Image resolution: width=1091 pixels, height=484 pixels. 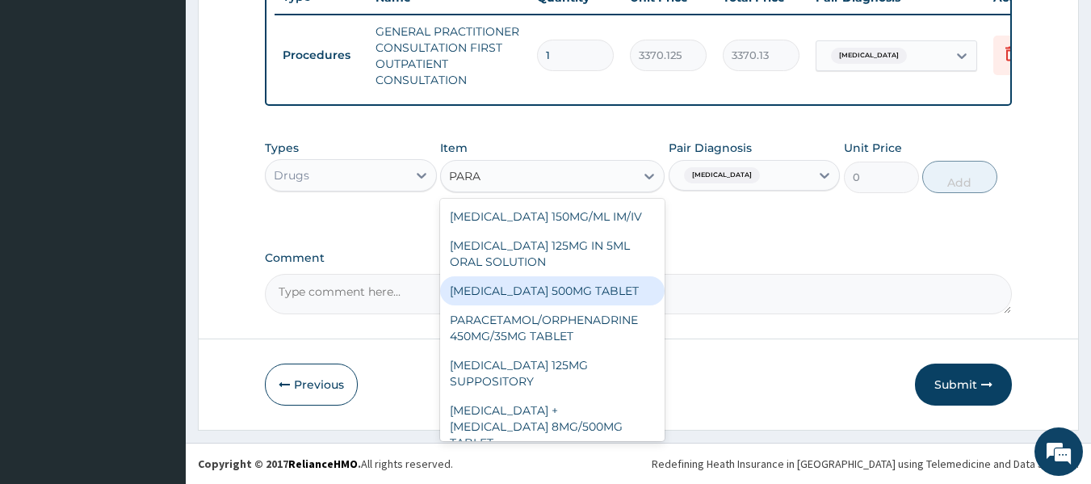 What do you see at coordinates (454, 148) in the screenshot?
I see `label: Item` at bounding box center [454, 148].